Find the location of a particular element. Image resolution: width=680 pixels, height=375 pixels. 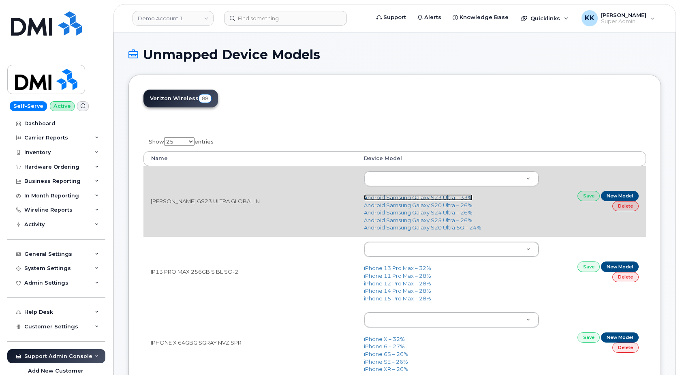

span: KK is located at coordinates (589, 18).